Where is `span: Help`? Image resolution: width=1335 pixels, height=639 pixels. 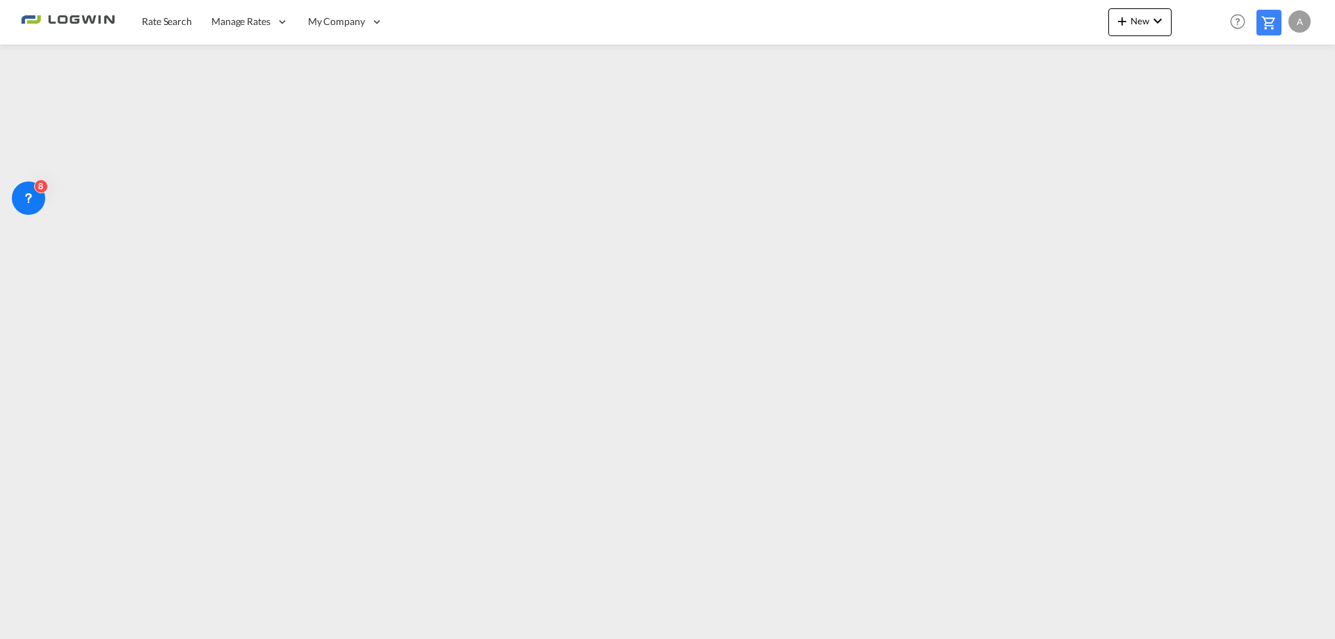 span: Help is located at coordinates (1238, 22).